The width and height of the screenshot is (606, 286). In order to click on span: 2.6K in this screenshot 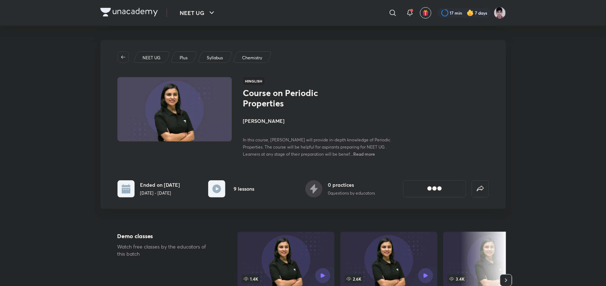, I will do `click(354, 279)`.